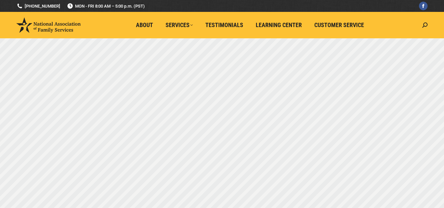 The width and height of the screenshot is (444, 208). What do you see at coordinates (339, 25) in the screenshot?
I see `a: Customer Service` at bounding box center [339, 25].